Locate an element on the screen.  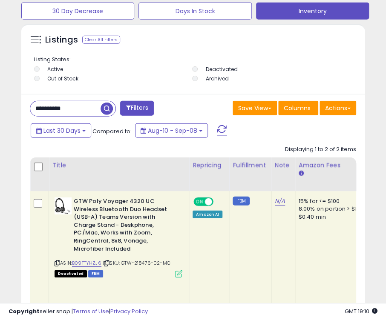
div: 15% for <= $100 is located at coordinates (334, 201).